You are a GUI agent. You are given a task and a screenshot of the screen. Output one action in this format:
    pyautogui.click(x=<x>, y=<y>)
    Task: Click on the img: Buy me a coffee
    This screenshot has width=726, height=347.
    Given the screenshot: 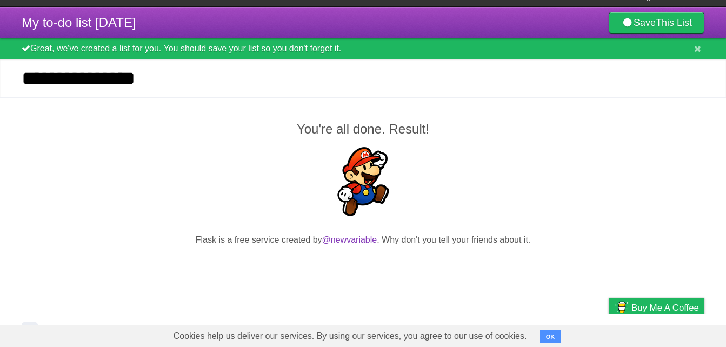 What is the action you would take?
    pyautogui.click(x=621, y=308)
    